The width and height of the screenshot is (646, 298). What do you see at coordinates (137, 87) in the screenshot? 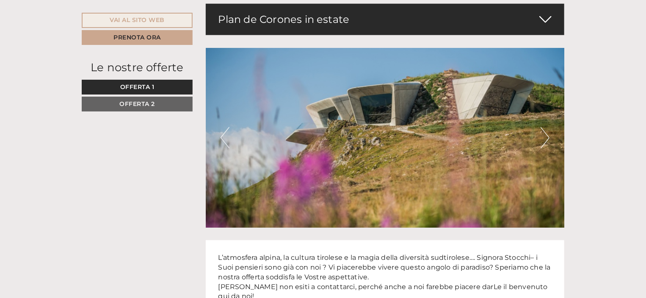
I see `span: Offerta 1` at bounding box center [137, 87].